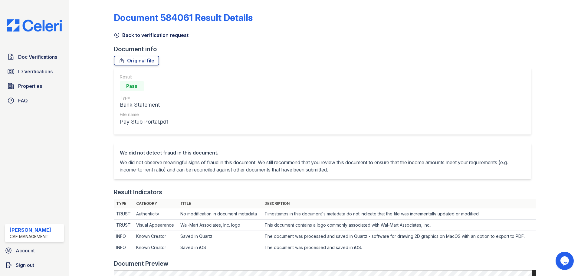 This screenshot has width=581, height=276. Describe the element at coordinates (23, 101) in the screenshot. I see `span: FAQ` at that location.